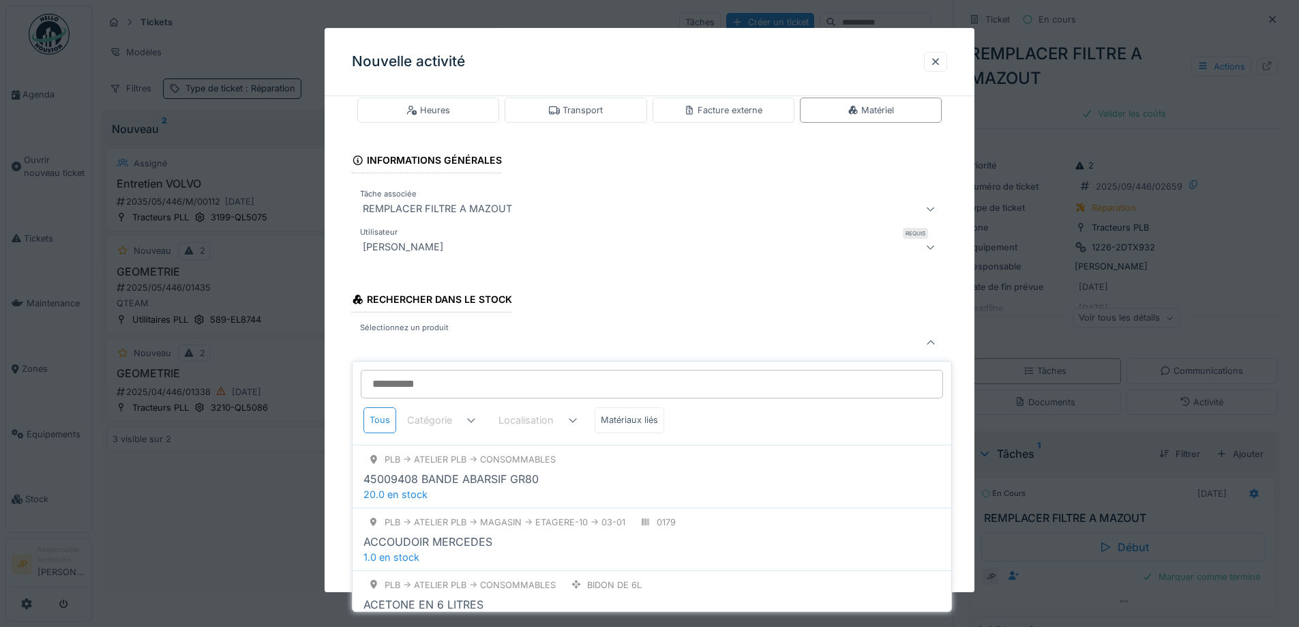 The width and height of the screenshot is (1299, 627). Describe the element at coordinates (915, 234) in the screenshot. I see `div: Requis` at that location.